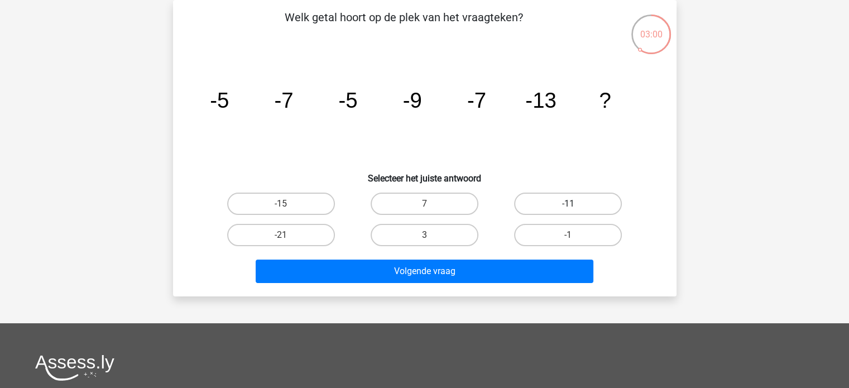 The image size is (849, 388). I want to click on label: 3, so click(424, 235).